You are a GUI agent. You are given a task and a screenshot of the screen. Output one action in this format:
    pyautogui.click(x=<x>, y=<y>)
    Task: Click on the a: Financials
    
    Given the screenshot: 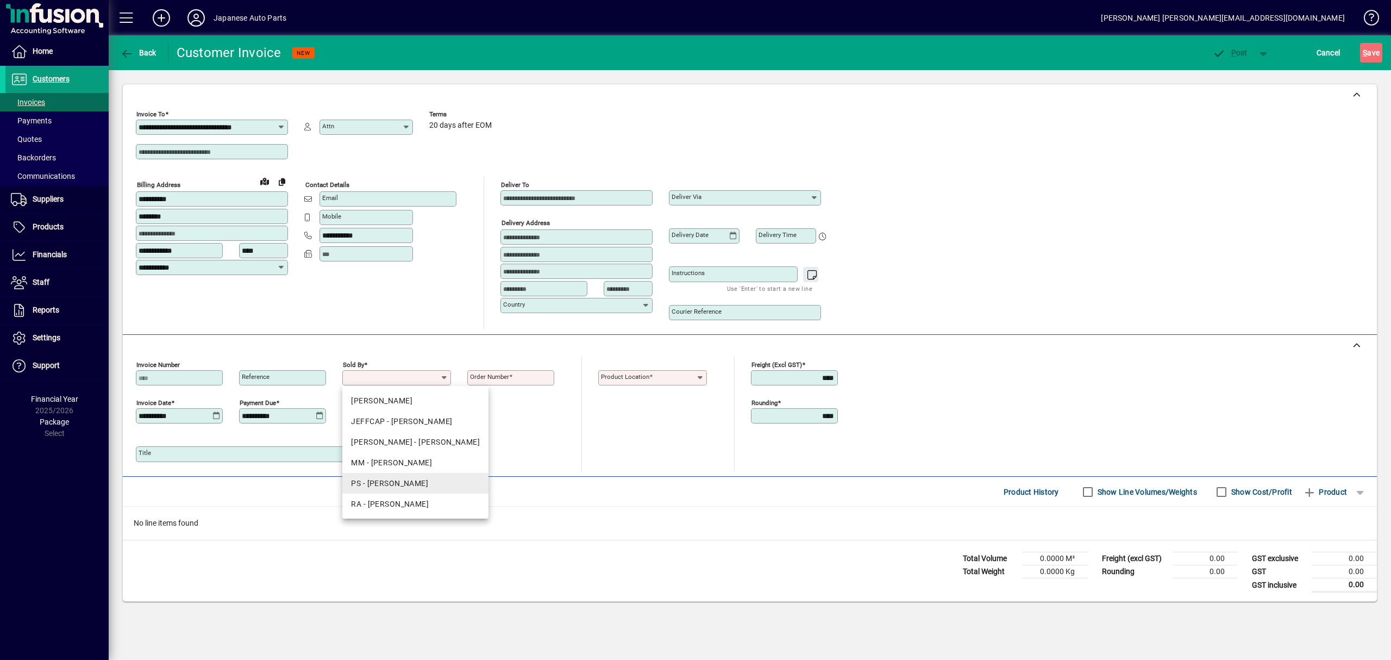 What is the action you would take?
    pyautogui.click(x=57, y=255)
    